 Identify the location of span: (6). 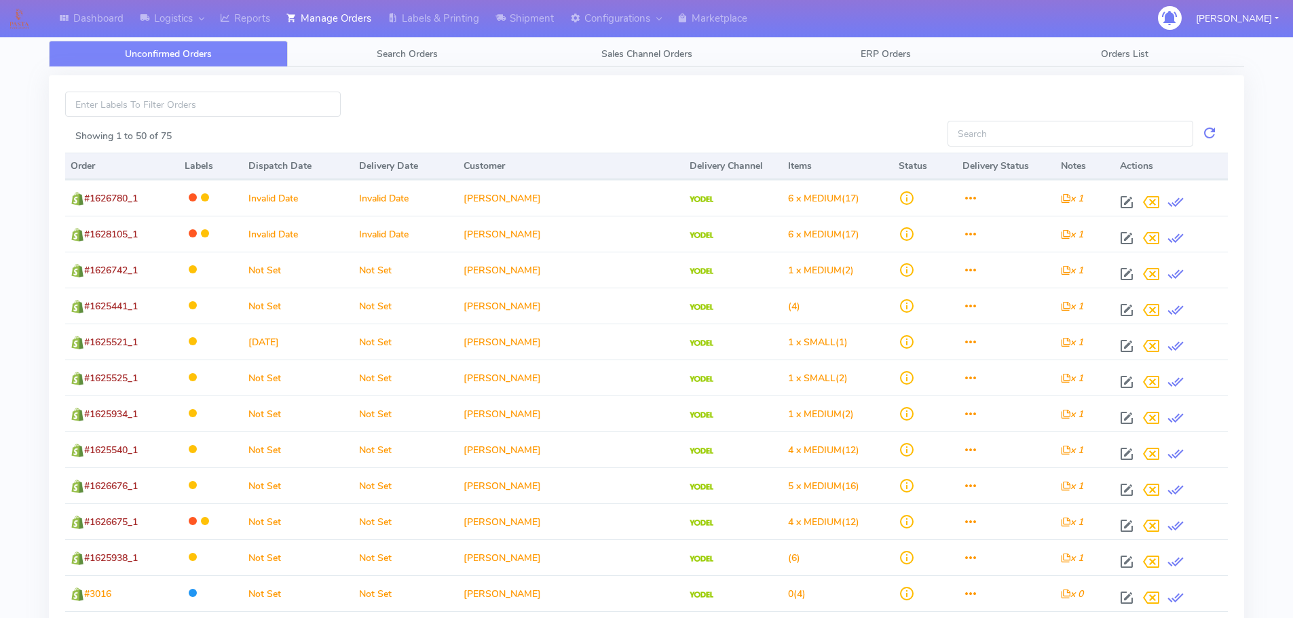
(794, 558).